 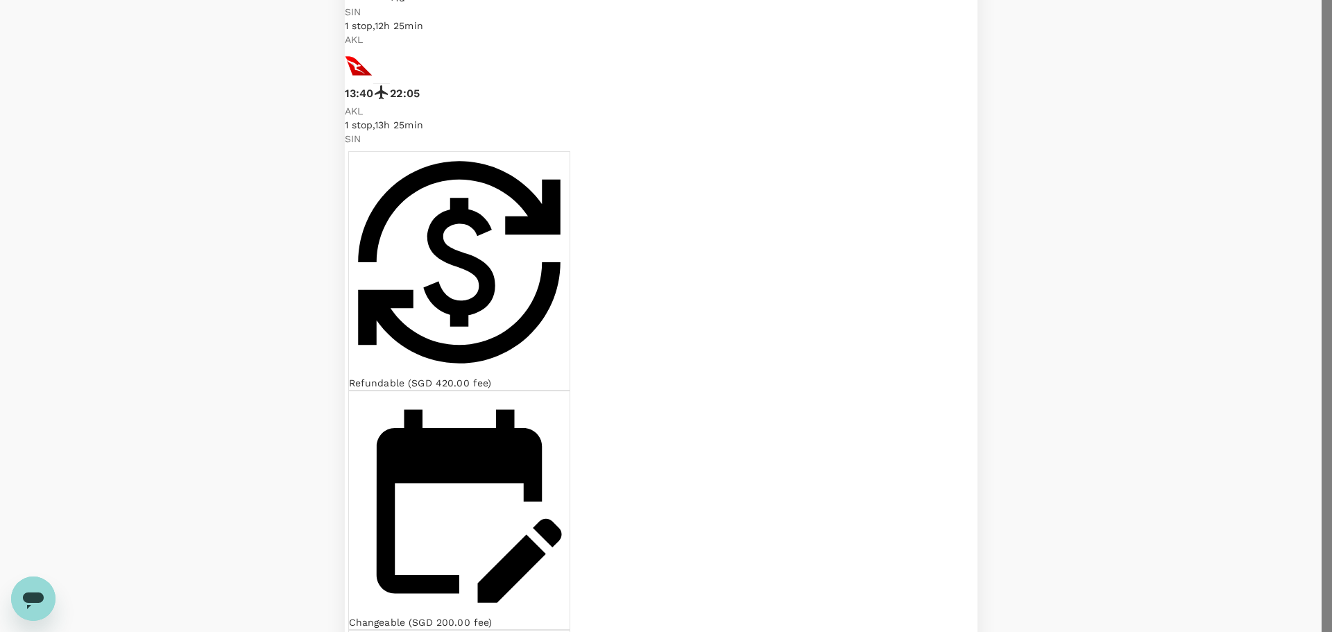 I want to click on p: 13:40, so click(x=359, y=94).